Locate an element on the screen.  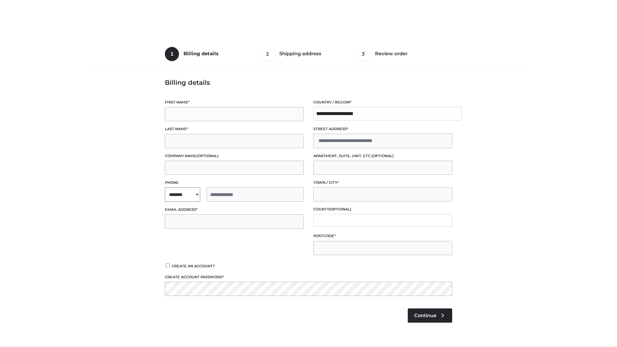
label: County is located at coordinates (383, 209).